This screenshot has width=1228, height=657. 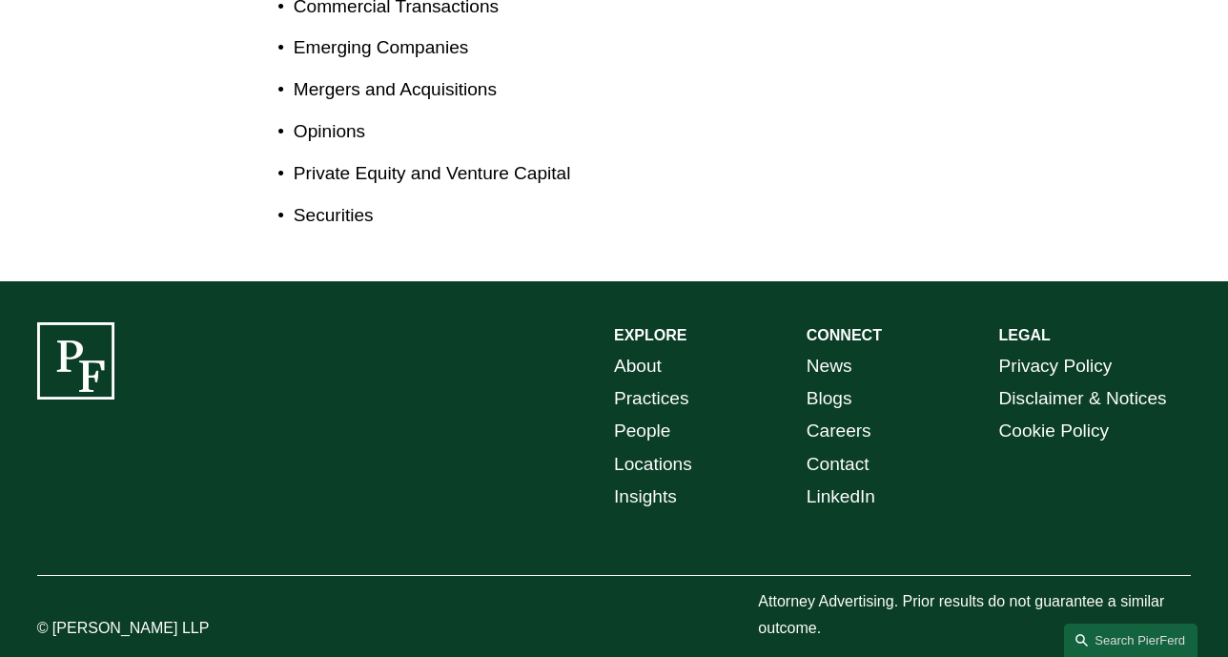 What do you see at coordinates (1055, 366) in the screenshot?
I see `a: Privacy Policy` at bounding box center [1055, 366].